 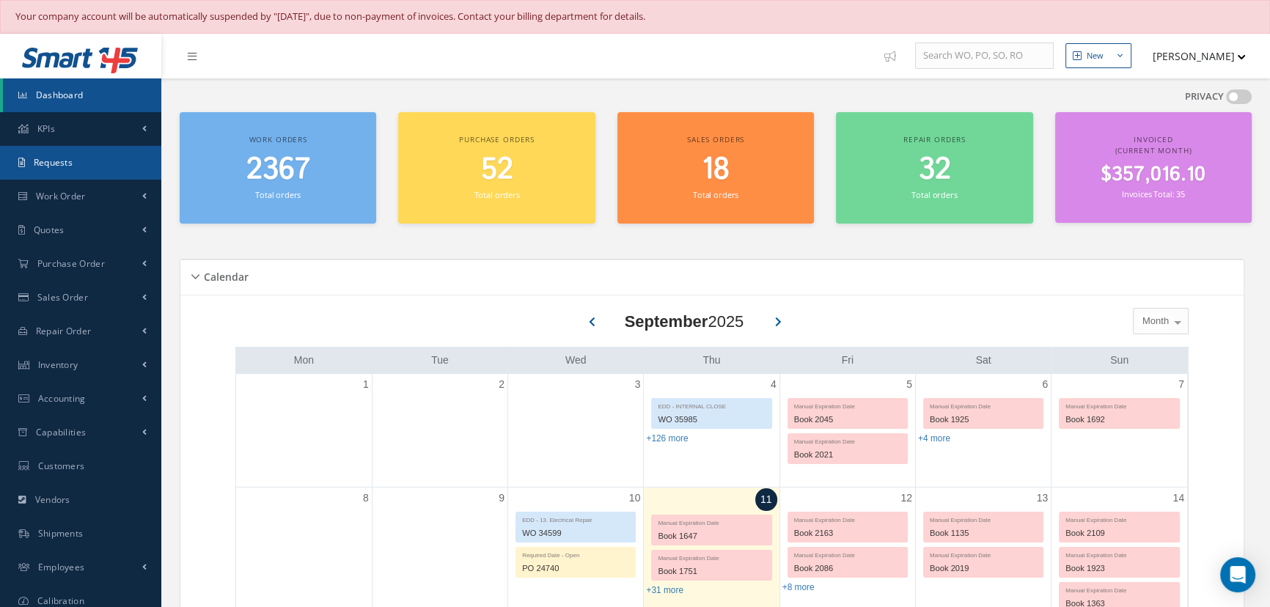 I want to click on a: September 6, 2025, so click(x=1045, y=384).